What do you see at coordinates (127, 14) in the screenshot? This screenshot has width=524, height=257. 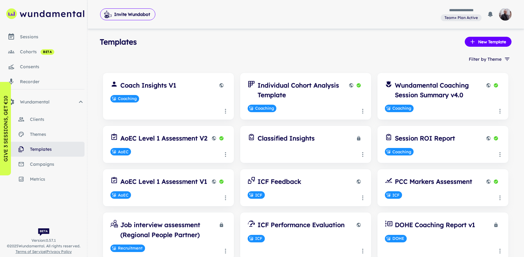 I see `button: Invite Wundabot` at bounding box center [127, 14].